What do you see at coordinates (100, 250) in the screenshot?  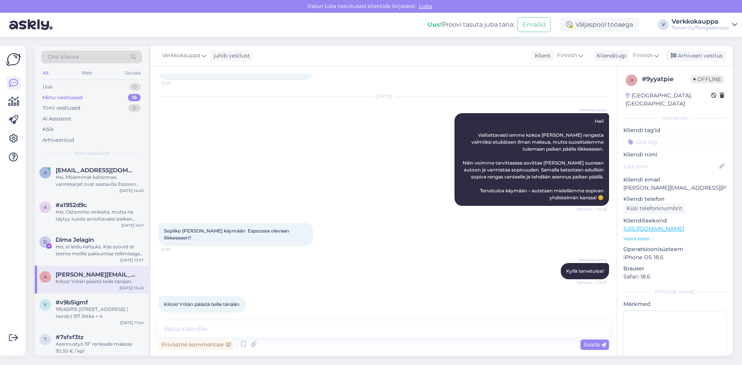 I see `div: Hei, ei leidu kahjuks. Kas soovid et teeme meilile pakkumise tellimisega velgedele?` at bounding box center [100, 250].